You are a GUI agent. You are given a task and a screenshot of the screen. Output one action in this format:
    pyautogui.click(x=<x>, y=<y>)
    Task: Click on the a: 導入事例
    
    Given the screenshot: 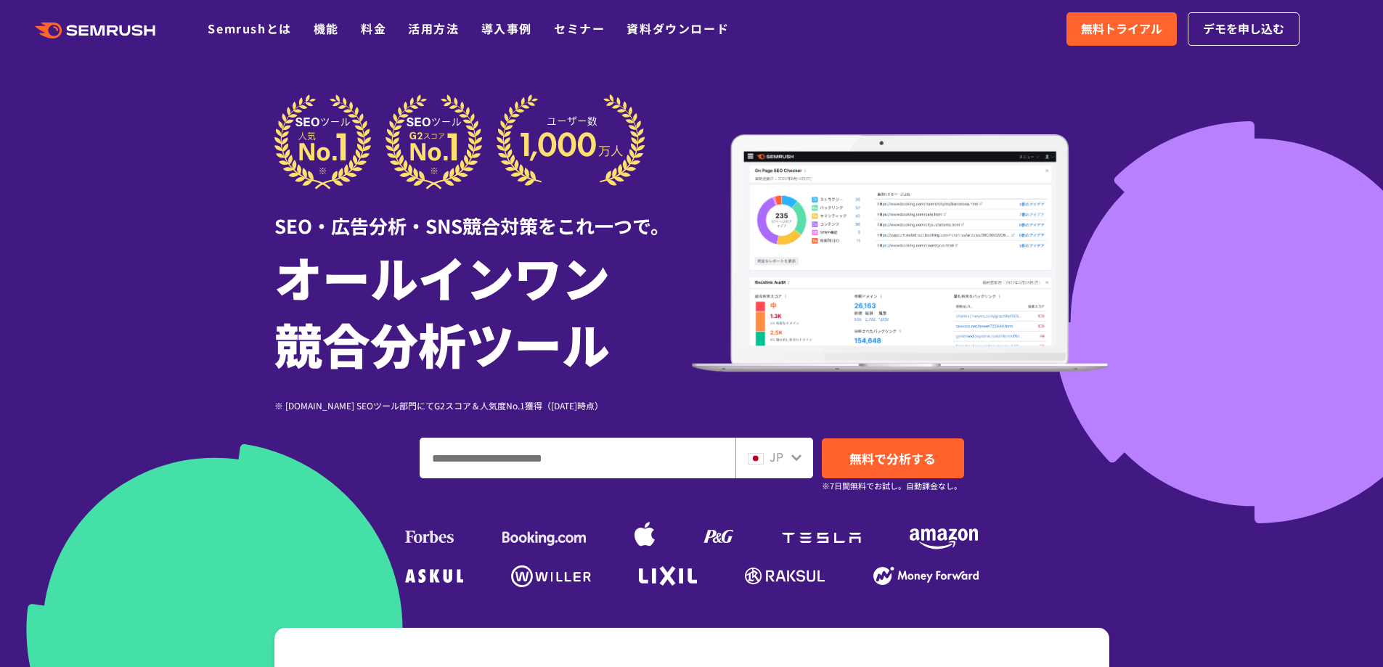 What is the action you would take?
    pyautogui.click(x=507, y=28)
    